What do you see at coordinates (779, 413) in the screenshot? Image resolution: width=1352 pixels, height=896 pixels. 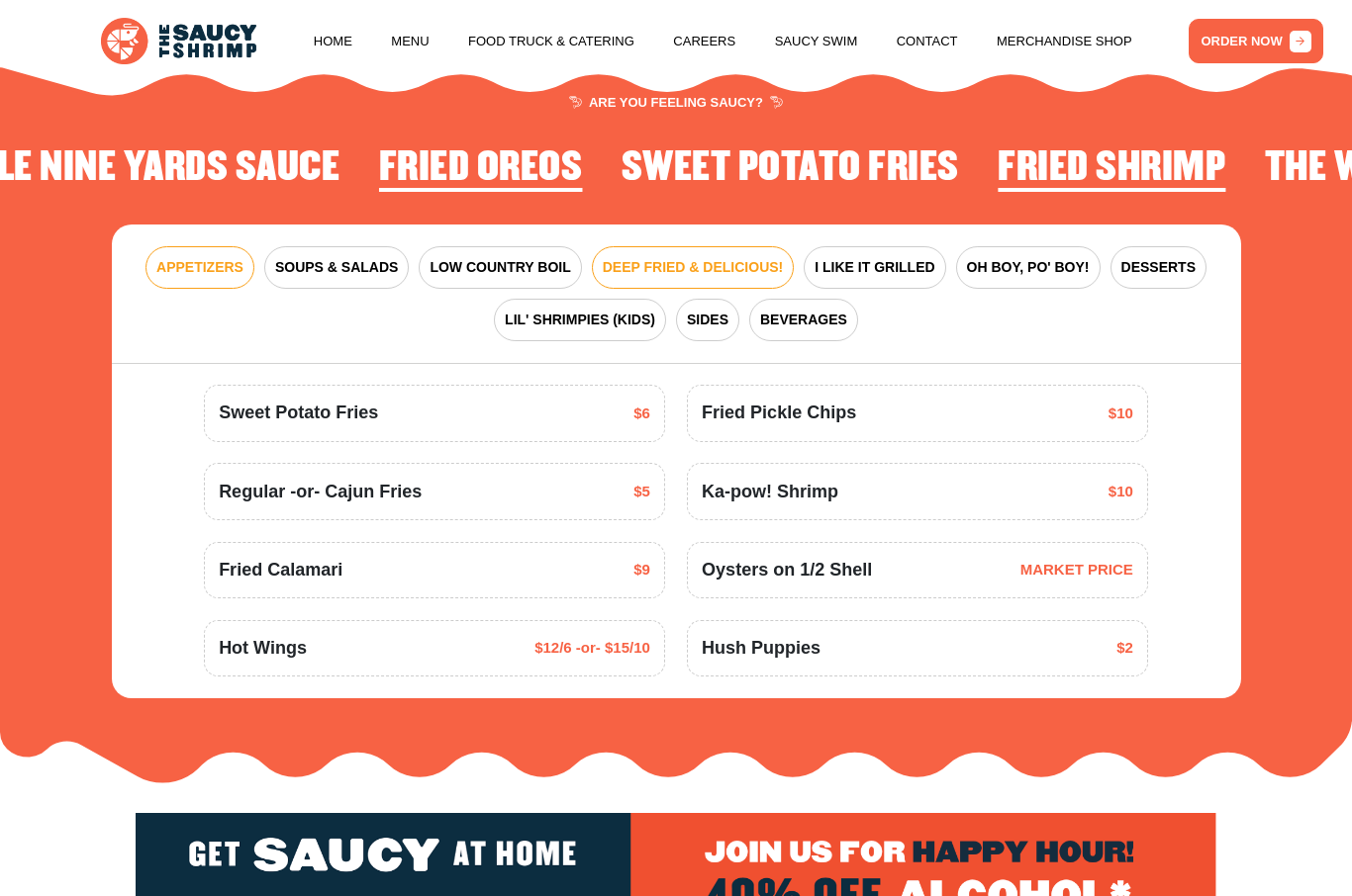 I see `span: Fried Pickle Chips` at bounding box center [779, 413].